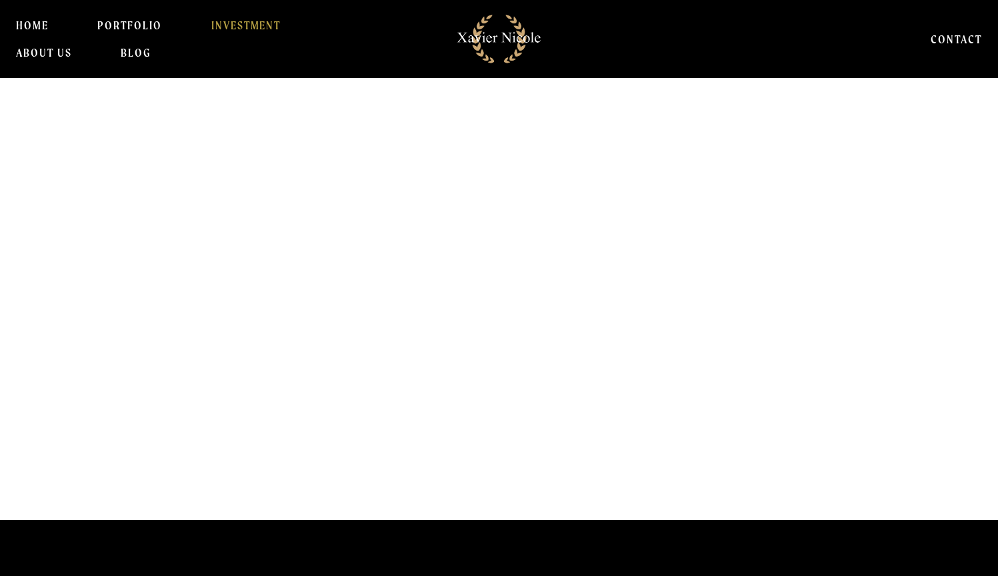 Image resolution: width=998 pixels, height=576 pixels. I want to click on img: Michigan Wedding Videographers | Detroit Cinematic Wedding Films By Xavier Nicole, so click(499, 39).